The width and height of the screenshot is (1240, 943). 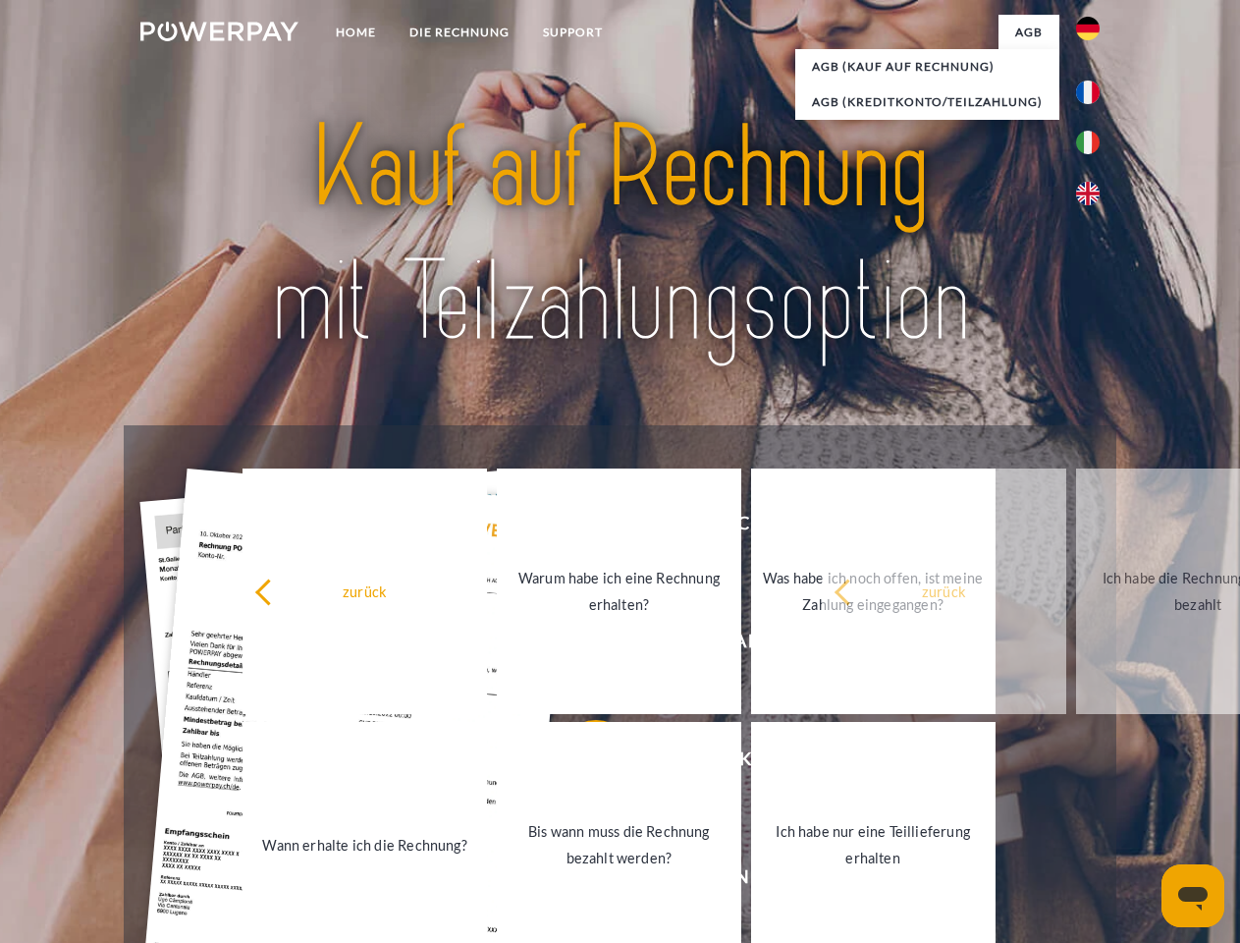 What do you see at coordinates (1088, 142) in the screenshot?
I see `img: it` at bounding box center [1088, 142].